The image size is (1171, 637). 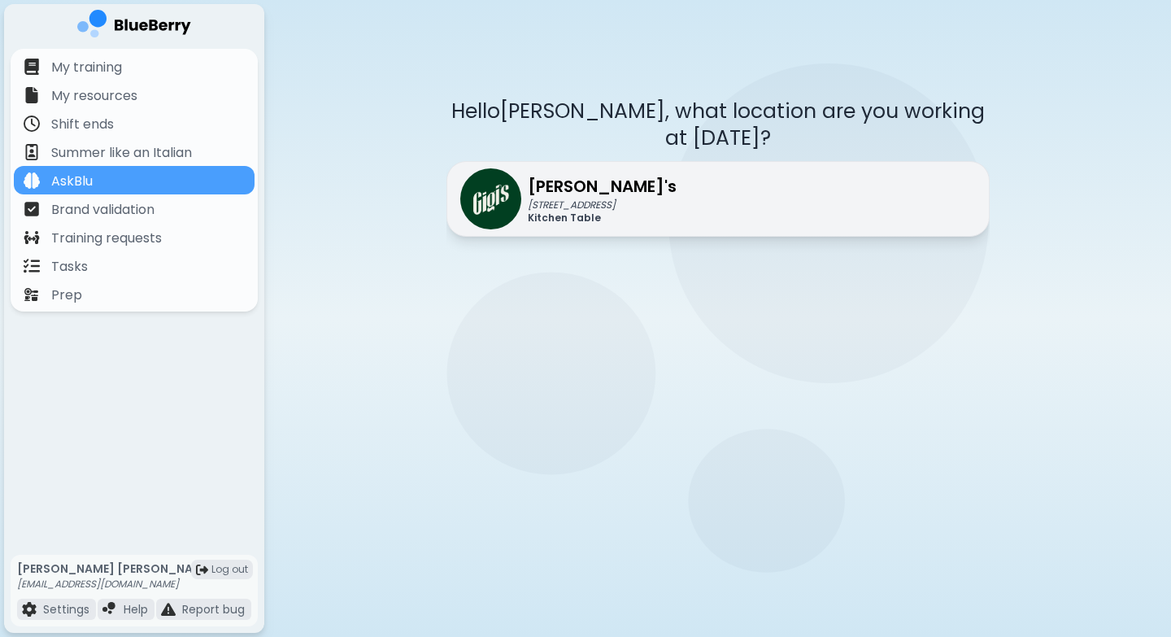 What do you see at coordinates (490, 198) in the screenshot?
I see `img: company thumbnail` at bounding box center [490, 198].